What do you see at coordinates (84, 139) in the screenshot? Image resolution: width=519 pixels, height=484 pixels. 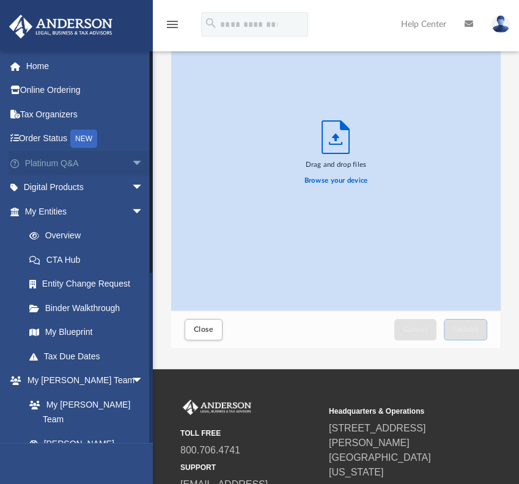 I see `div: NEW` at bounding box center [84, 139].